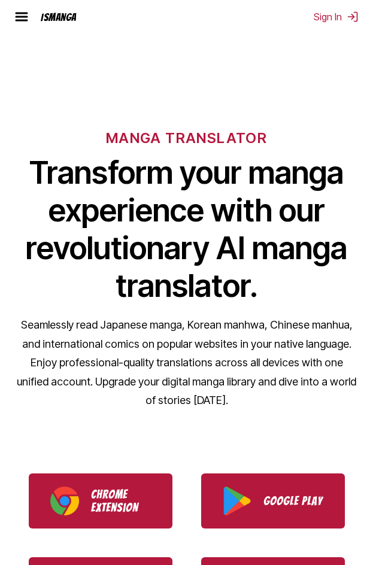  Describe the element at coordinates (186, 229) in the screenshot. I see `h1: Transform your manga experience with our revolutionary AI manga translator.` at that location.